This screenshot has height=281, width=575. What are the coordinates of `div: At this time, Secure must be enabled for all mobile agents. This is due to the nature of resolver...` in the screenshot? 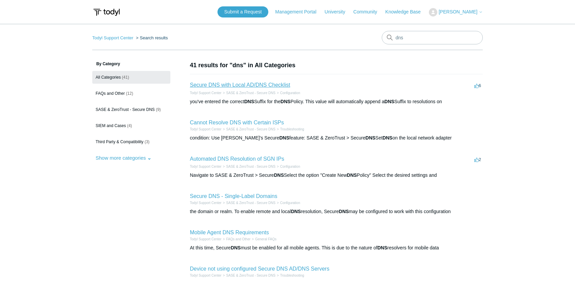 It's located at (336, 248).